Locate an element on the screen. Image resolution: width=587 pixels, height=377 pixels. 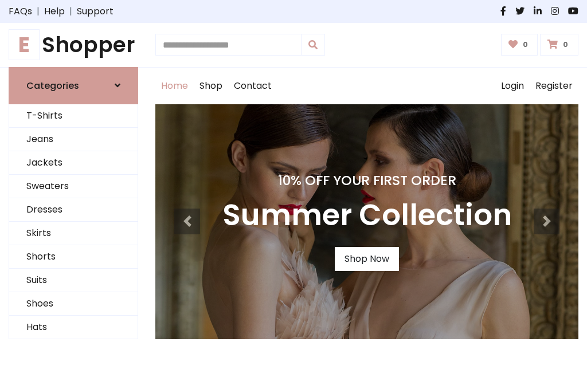
a: Dresses is located at coordinates (73, 210).